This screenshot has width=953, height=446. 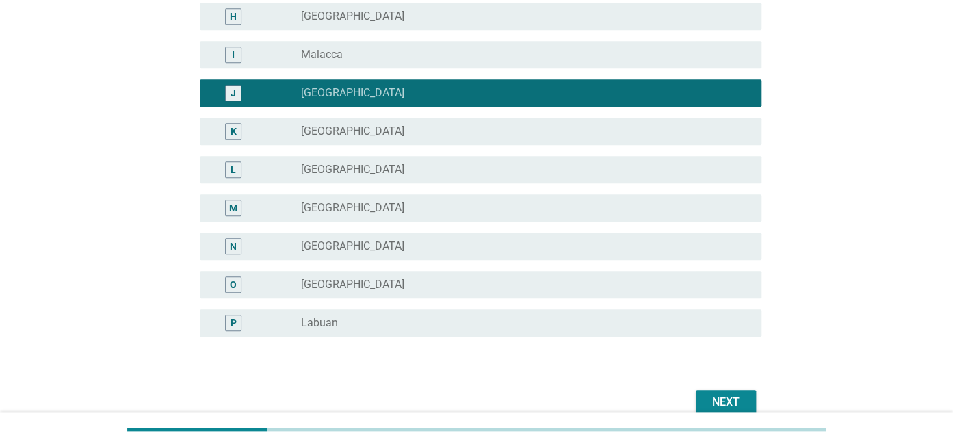 What do you see at coordinates (233, 322) in the screenshot?
I see `div: P` at bounding box center [233, 322].